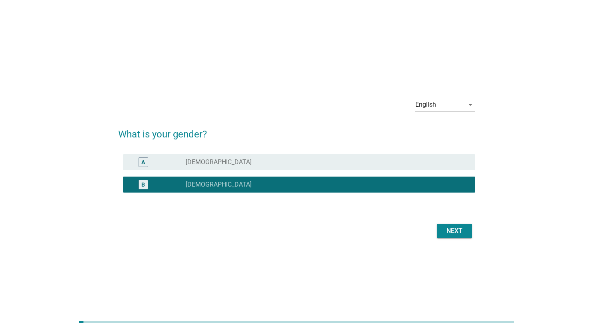 This screenshot has height=332, width=593. Describe the element at coordinates (470, 105) in the screenshot. I see `i: arrow_drop_down` at that location.